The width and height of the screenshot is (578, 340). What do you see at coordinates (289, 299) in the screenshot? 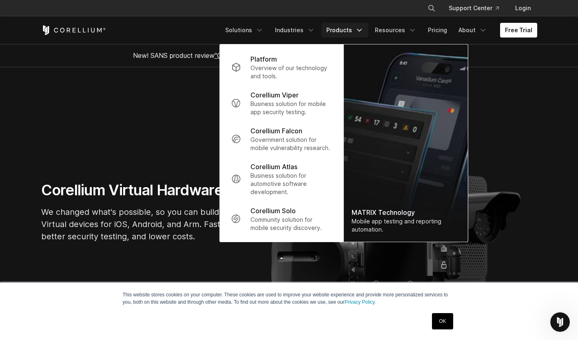
I see `p: This website stores cookies on your computer. These cookies are used to improve your website expe...` at bounding box center [289, 299].